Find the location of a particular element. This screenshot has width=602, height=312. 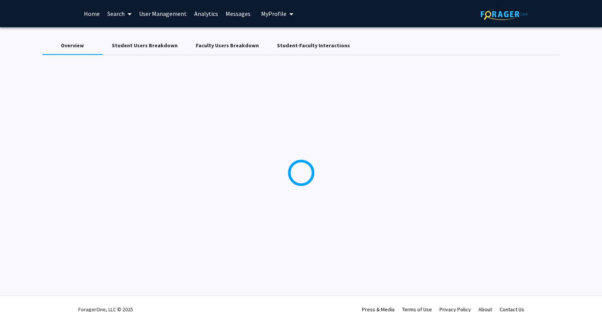

a: Analytics is located at coordinates (206, 14).